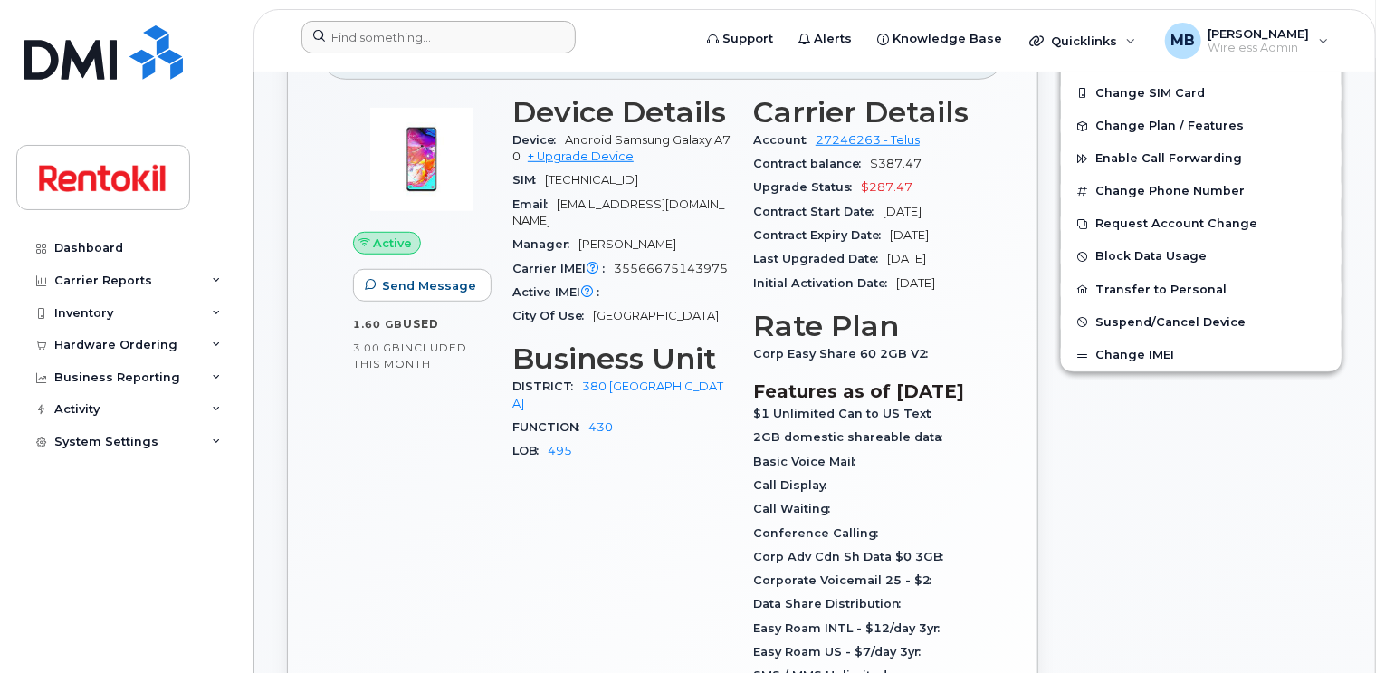 The height and width of the screenshot is (673, 1385). What do you see at coordinates (1201, 93) in the screenshot?
I see `button: Change SIM Card` at bounding box center [1201, 93].